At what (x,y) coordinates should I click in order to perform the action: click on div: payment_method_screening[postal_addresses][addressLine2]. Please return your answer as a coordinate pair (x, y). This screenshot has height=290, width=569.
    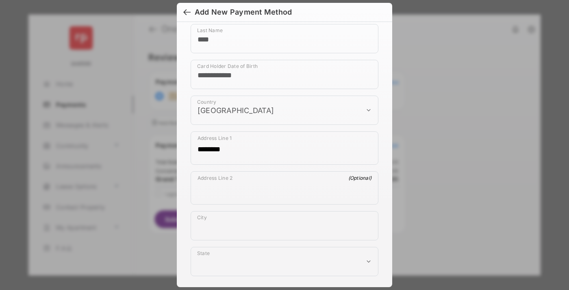
    Looking at the image, I should click on (284, 188).